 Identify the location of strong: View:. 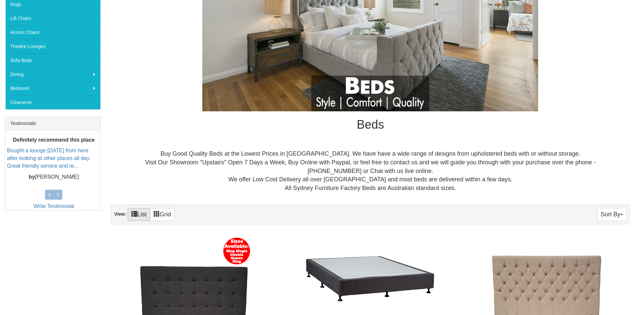
(120, 214).